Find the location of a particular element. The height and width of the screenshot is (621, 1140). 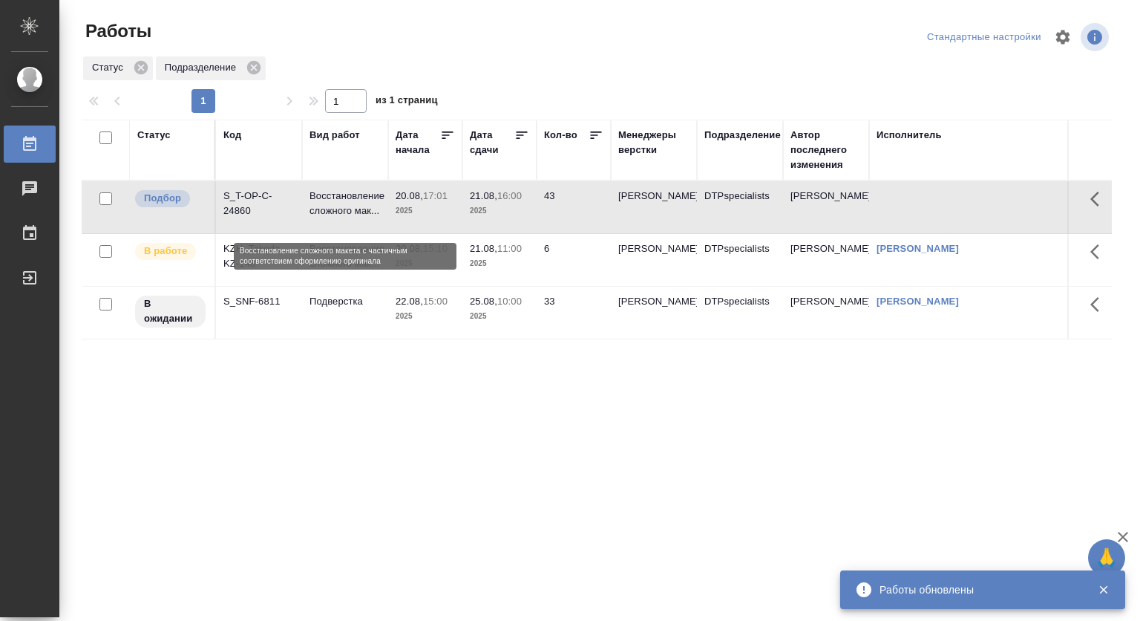

p: Статус is located at coordinates (110, 68).